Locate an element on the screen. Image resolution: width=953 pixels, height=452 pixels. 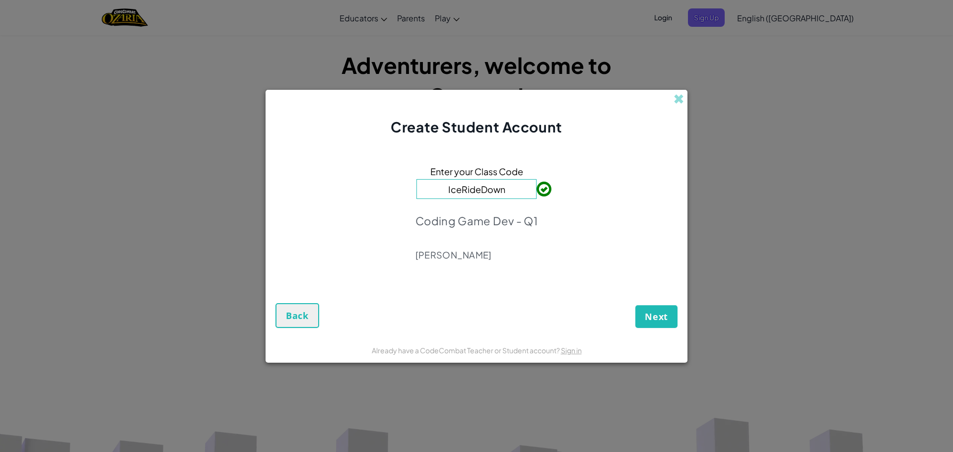
span: Create Student Account is located at coordinates (476, 127).